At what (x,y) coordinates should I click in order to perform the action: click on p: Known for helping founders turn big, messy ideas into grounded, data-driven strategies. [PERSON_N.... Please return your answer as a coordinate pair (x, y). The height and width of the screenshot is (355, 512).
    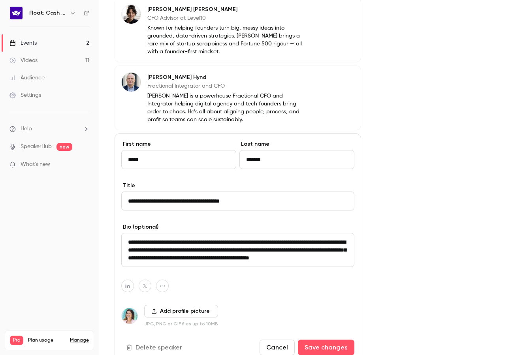
    Looking at the image, I should click on (228, 40).